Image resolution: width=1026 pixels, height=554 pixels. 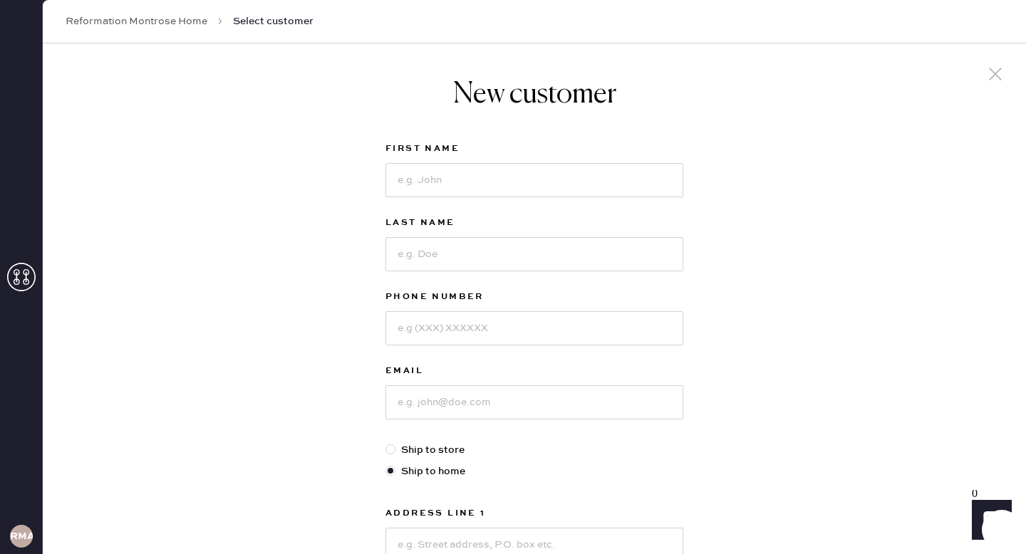 What do you see at coordinates (534, 149) in the screenshot?
I see `label: First Name` at bounding box center [534, 149].